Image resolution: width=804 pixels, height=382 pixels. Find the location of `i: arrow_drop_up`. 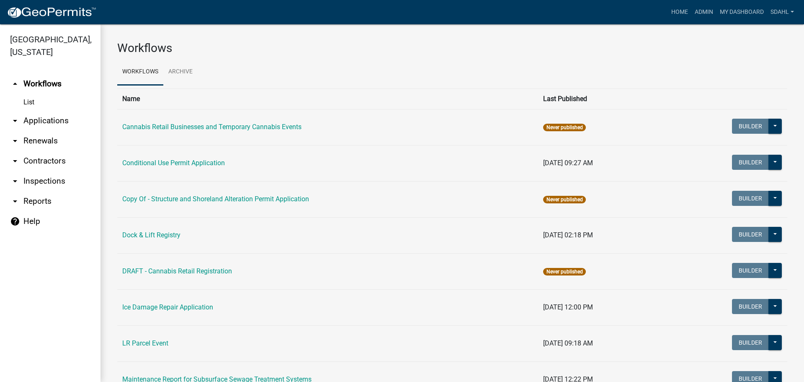

i: arrow_drop_up is located at coordinates (15, 84).